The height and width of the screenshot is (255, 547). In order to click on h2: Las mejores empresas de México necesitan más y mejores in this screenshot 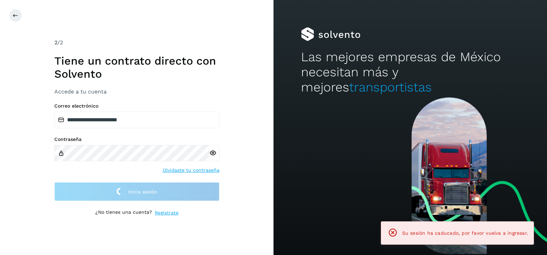, I will do `click(411, 72)`.